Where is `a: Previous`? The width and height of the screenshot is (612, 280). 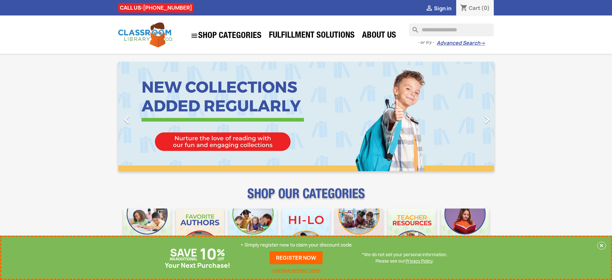 a: Previous is located at coordinates (147, 116).